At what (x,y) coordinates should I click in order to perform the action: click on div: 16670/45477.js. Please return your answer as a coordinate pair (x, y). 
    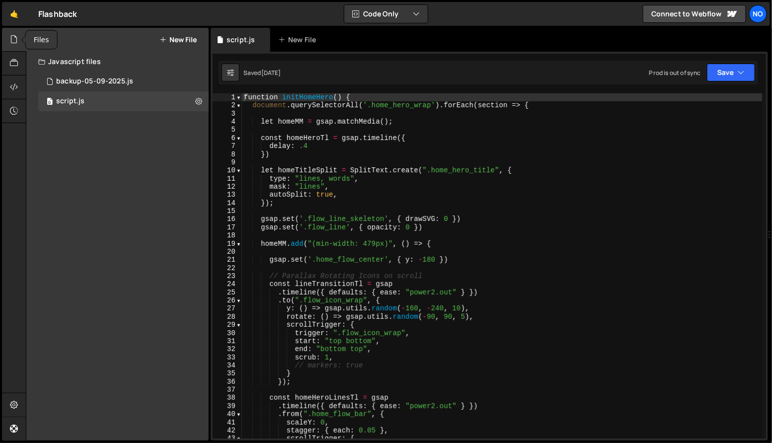
    Looking at the image, I should click on (123, 101).